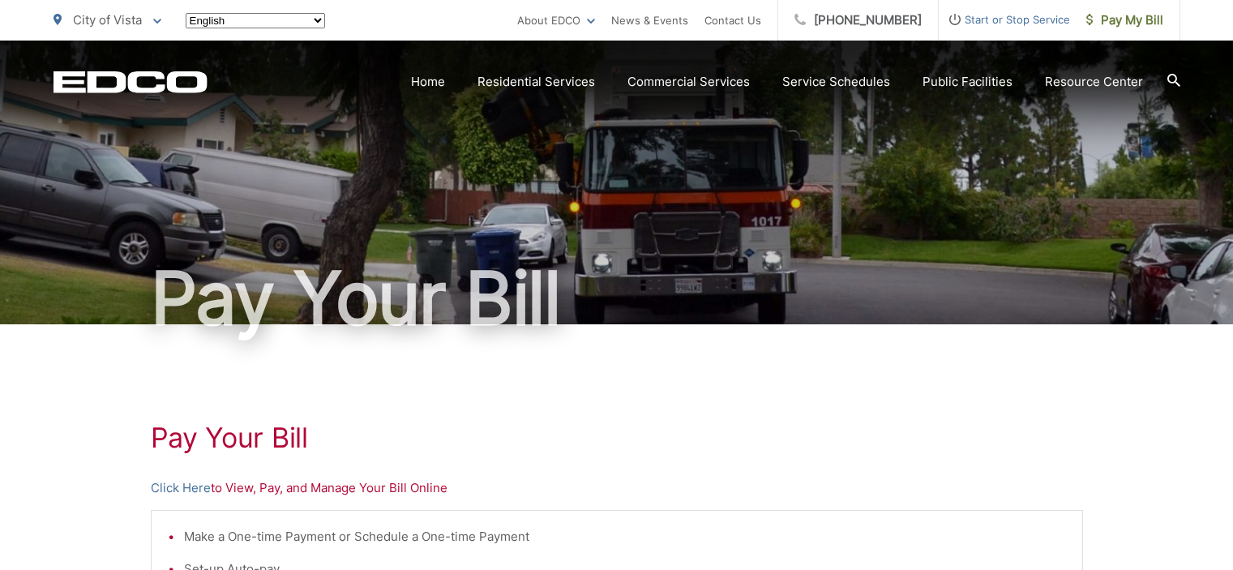 This screenshot has width=1233, height=570. Describe the element at coordinates (255, 20) in the screenshot. I see `select: Select a language` at that location.